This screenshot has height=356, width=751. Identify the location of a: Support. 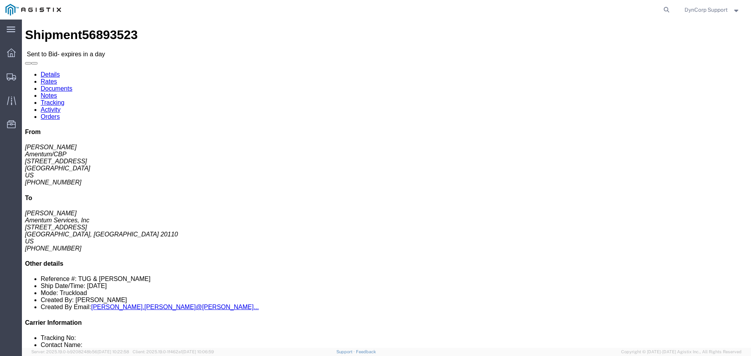
(346, 352).